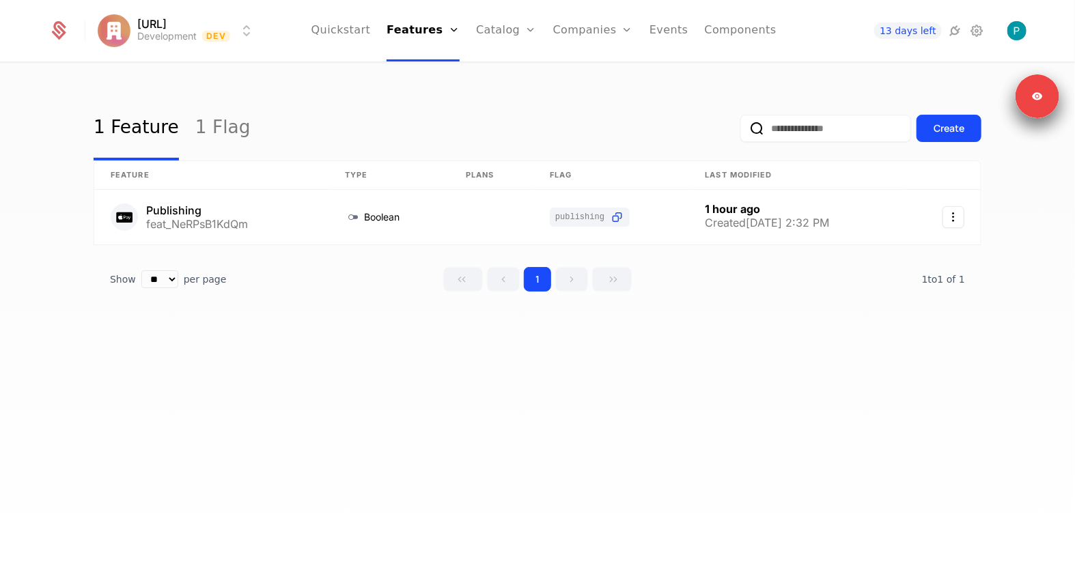  I want to click on div: Table pagination, so click(538, 279).